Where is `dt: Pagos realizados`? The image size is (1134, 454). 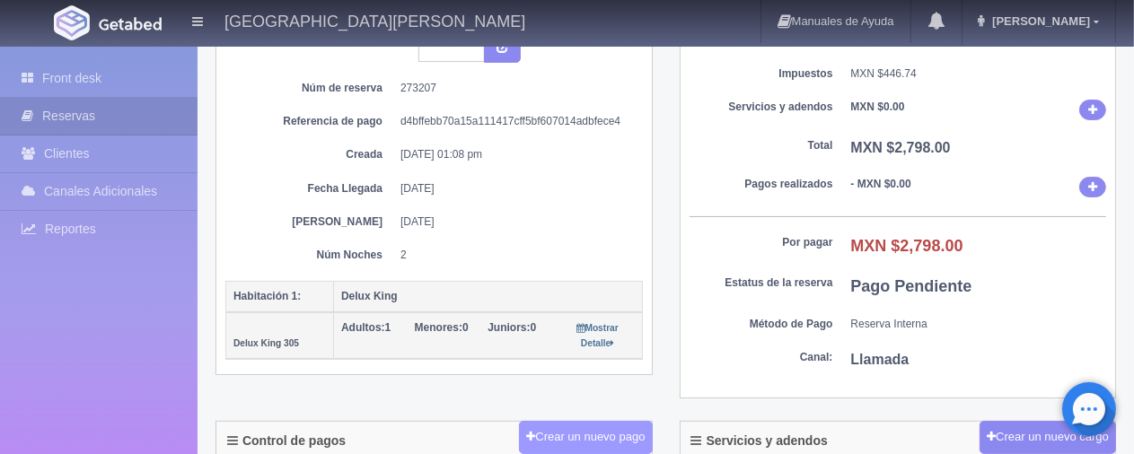
dt: Pagos realizados is located at coordinates (762, 184).